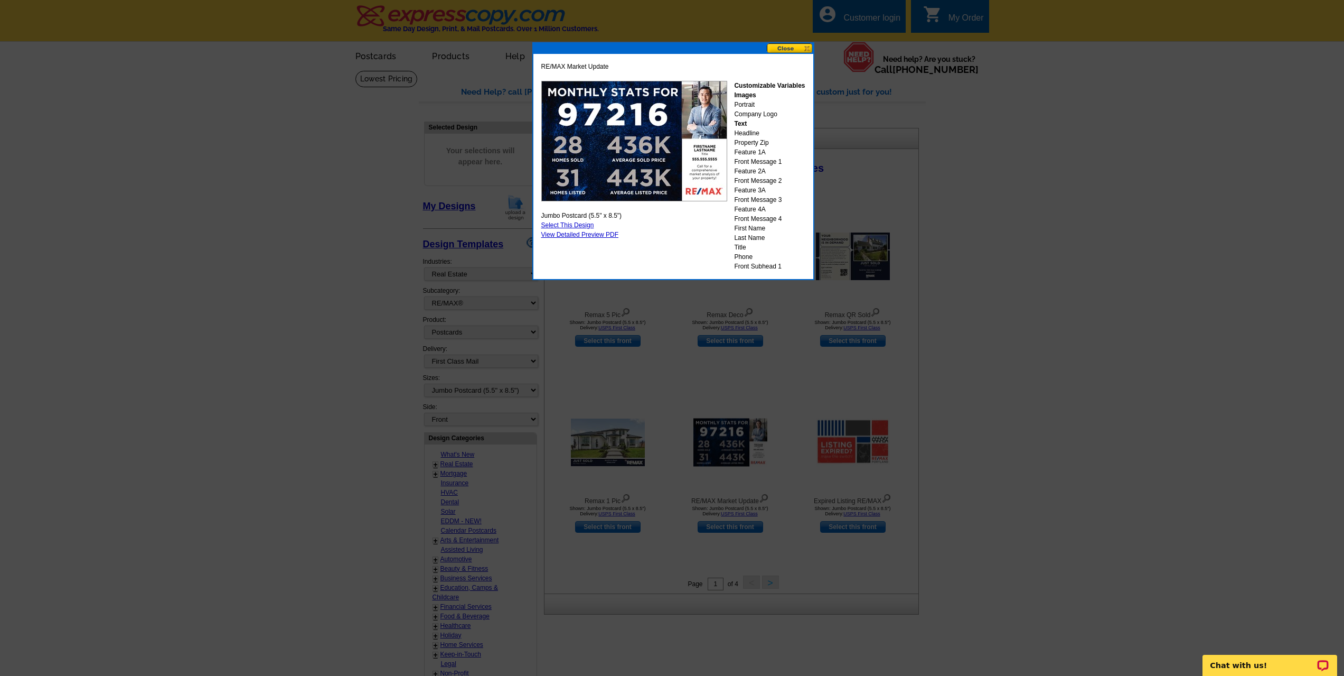  What do you see at coordinates (745, 95) in the screenshot?
I see `strong: Images` at bounding box center [745, 95].